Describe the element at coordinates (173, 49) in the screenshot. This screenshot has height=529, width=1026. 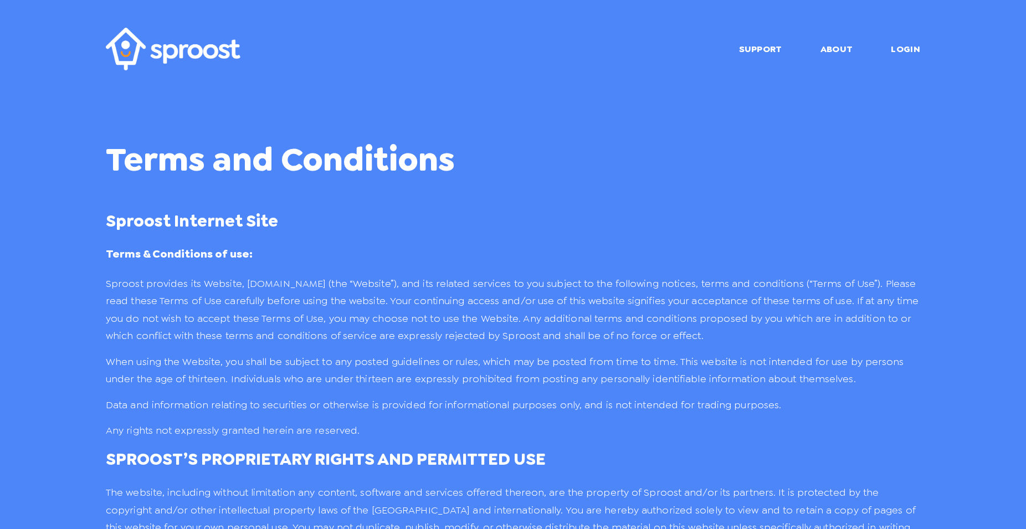
I see `img: Sproost` at that location.